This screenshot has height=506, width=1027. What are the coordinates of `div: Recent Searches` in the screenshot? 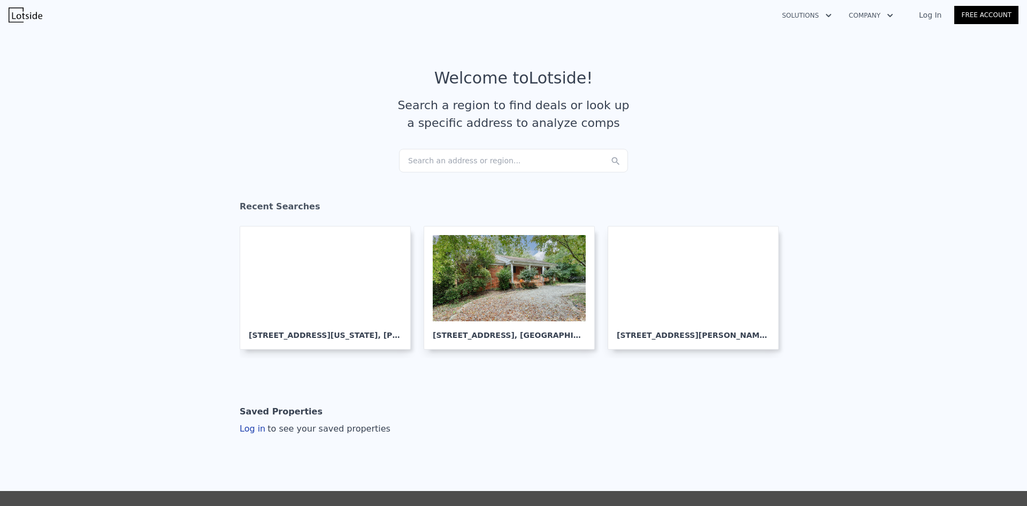 It's located at (514, 209).